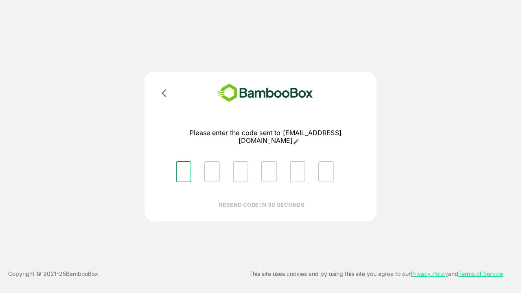 This screenshot has height=293, width=521. Describe the element at coordinates (184, 172) in the screenshot. I see `input: Please enter OTP character 1` at that location.